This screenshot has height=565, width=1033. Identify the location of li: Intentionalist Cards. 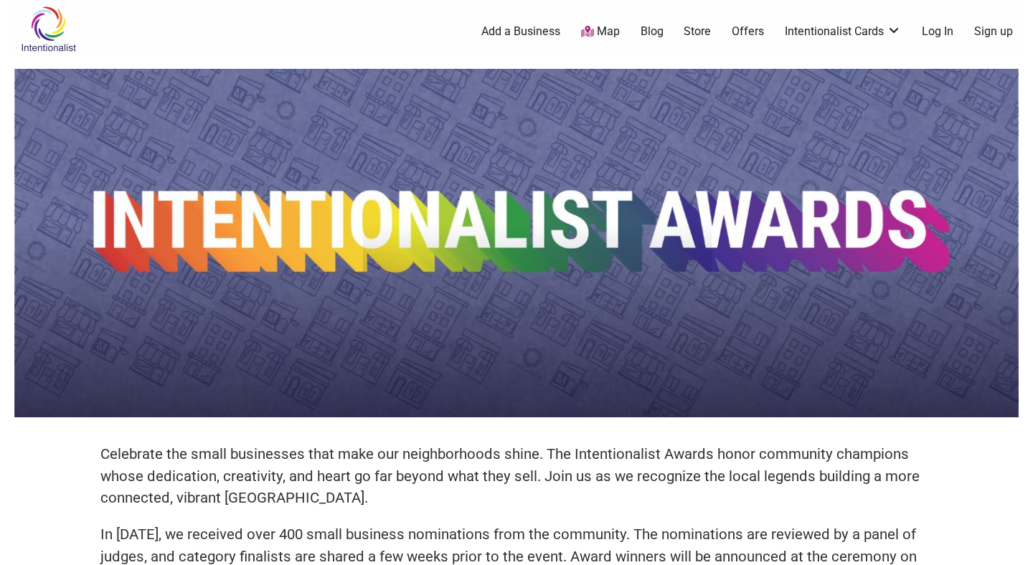
(843, 32).